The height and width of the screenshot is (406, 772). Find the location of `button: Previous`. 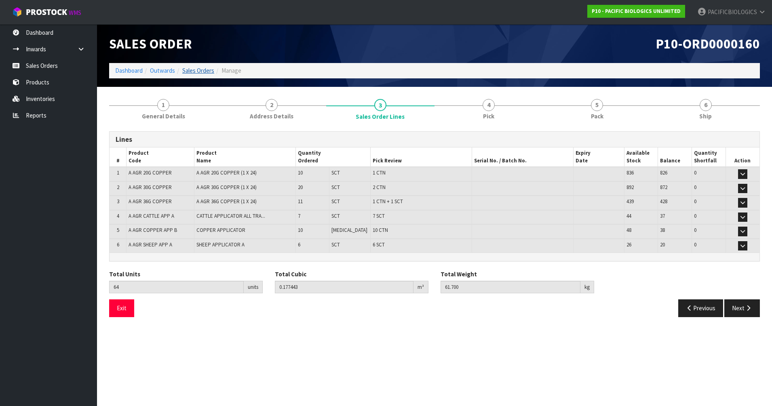

button: Previous is located at coordinates (701, 308).